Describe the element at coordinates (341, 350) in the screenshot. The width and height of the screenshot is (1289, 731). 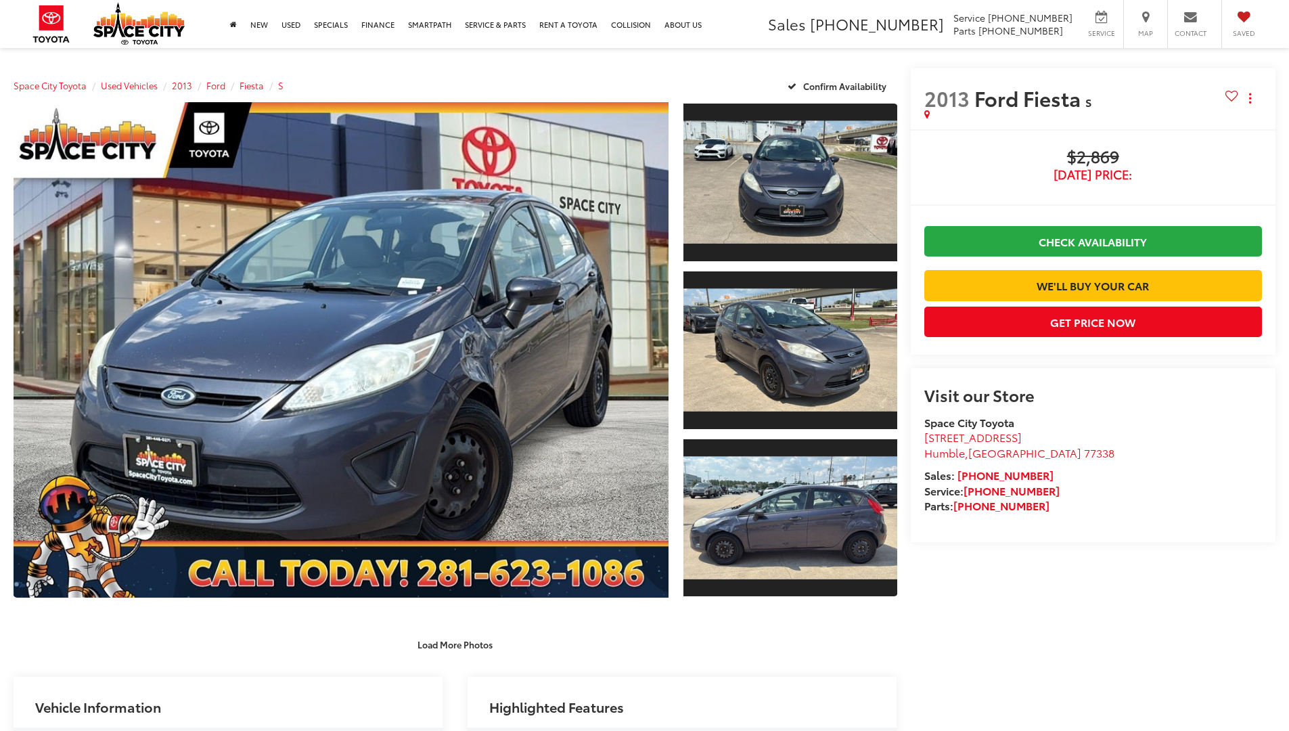
I see `a: Expand Photo 0` at that location.